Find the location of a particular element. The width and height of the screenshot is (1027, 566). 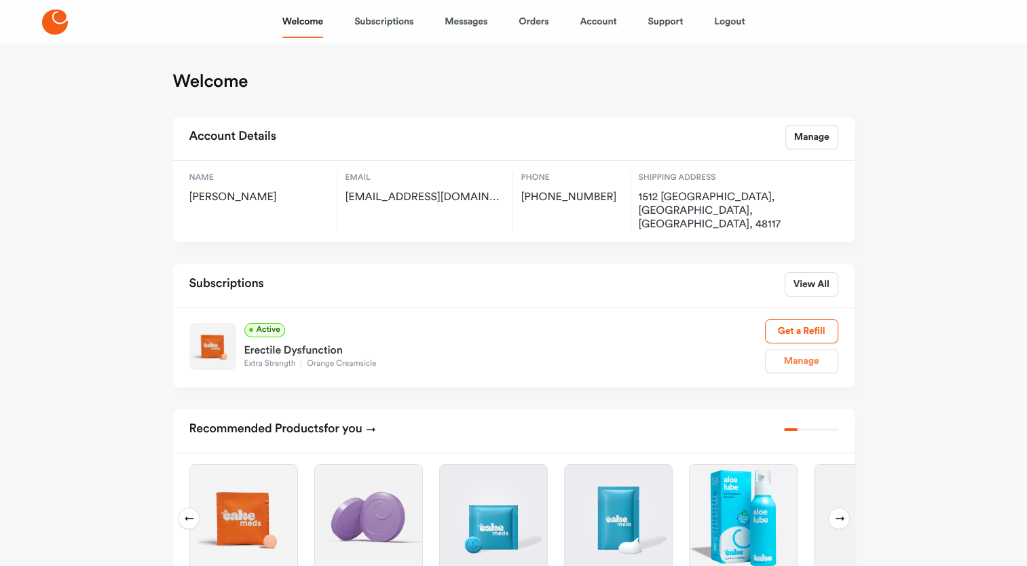

h2: Recommended Products is located at coordinates (282, 430).